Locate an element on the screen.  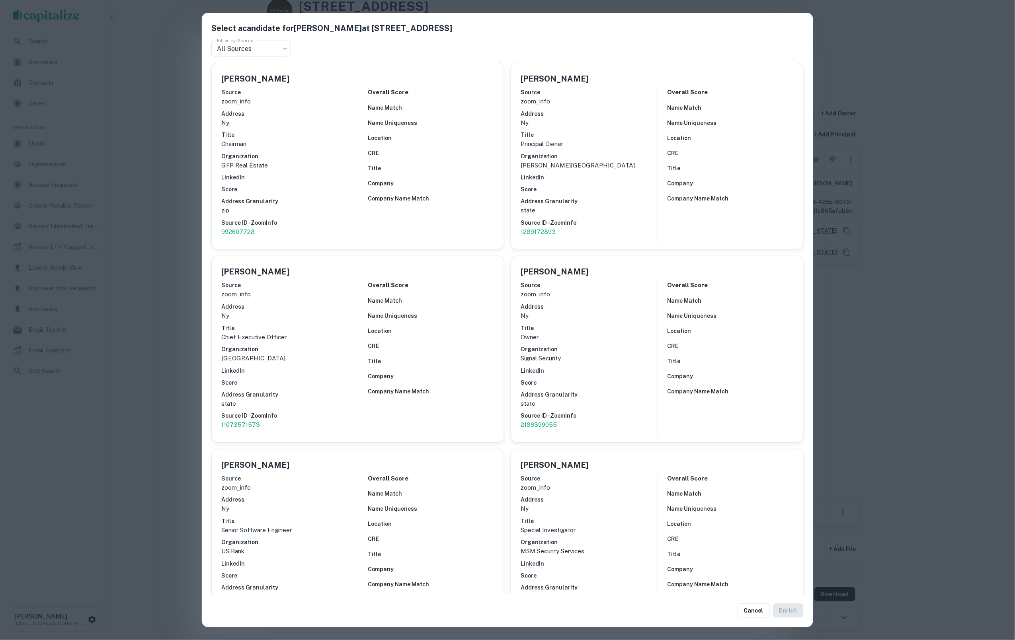
p: 11073571573 is located at coordinates (289, 425).